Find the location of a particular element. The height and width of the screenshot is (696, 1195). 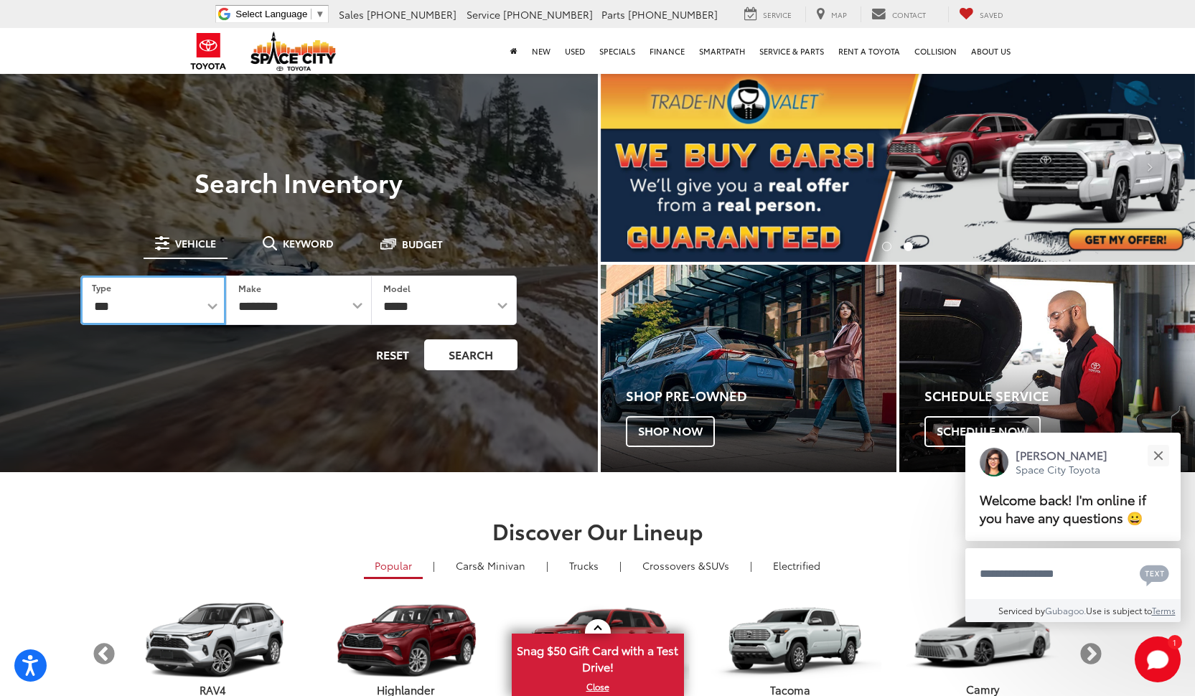

img: Toyota Highlander is located at coordinates (405, 641).